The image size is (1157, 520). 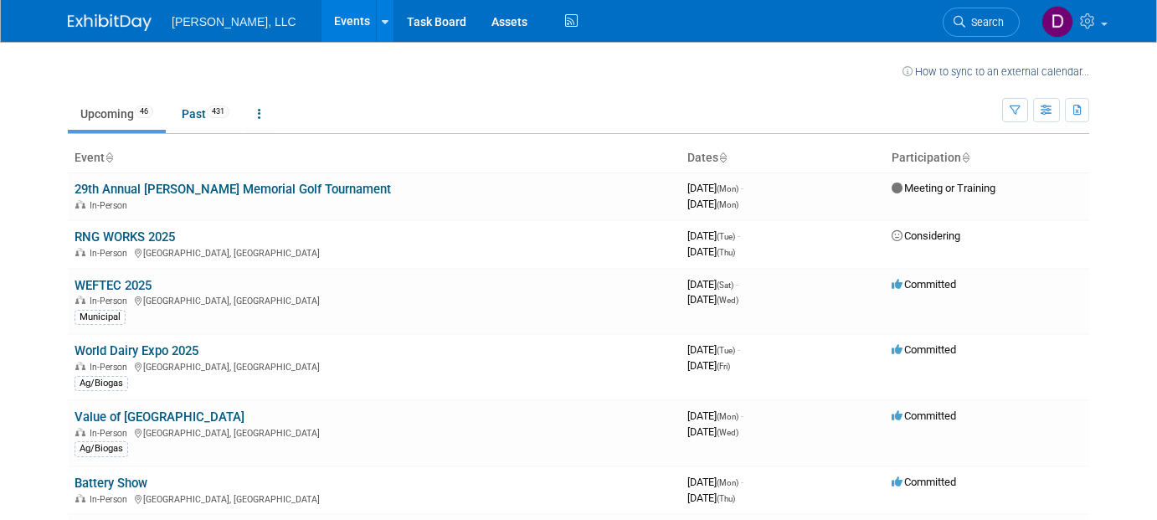 What do you see at coordinates (987, 158) in the screenshot?
I see `th: Participation` at bounding box center [987, 158].